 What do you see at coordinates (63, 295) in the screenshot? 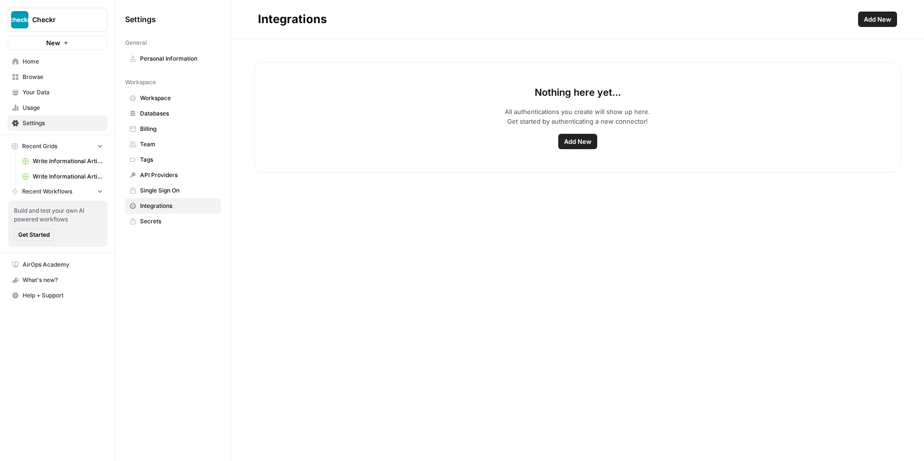
I see `span: Help + Support` at bounding box center [63, 295].